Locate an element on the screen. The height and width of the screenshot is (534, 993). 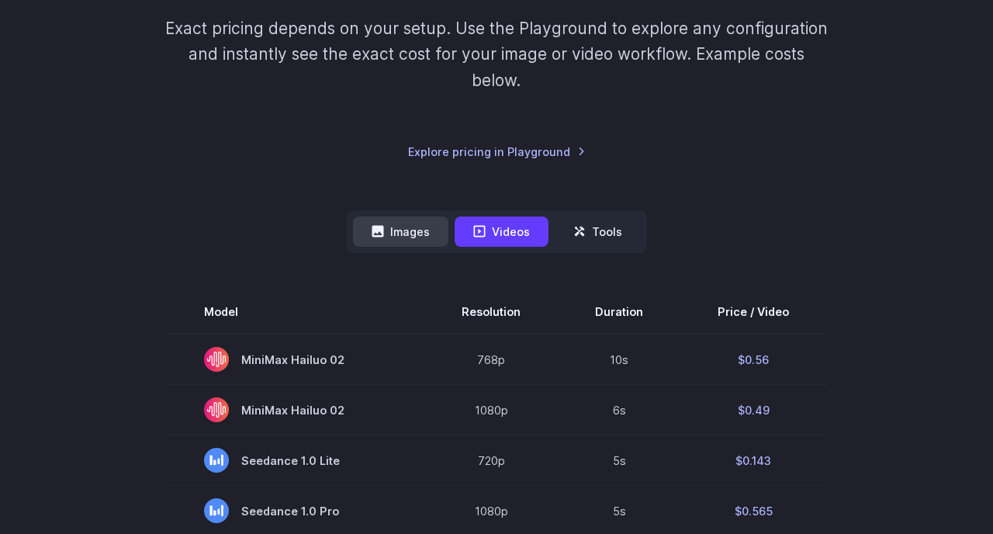
td: 6s is located at coordinates (619, 410).